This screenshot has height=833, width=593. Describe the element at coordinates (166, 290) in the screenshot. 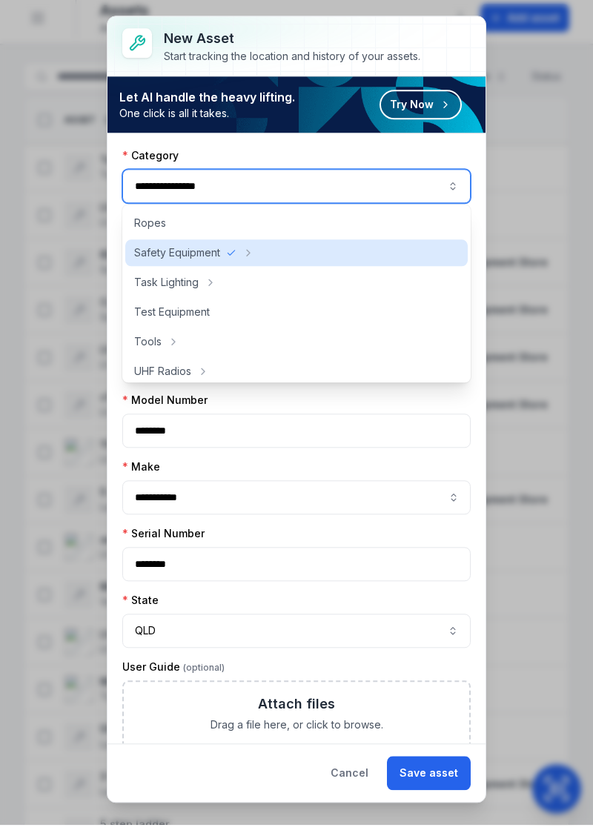

I see `span: Task Lighting` at that location.